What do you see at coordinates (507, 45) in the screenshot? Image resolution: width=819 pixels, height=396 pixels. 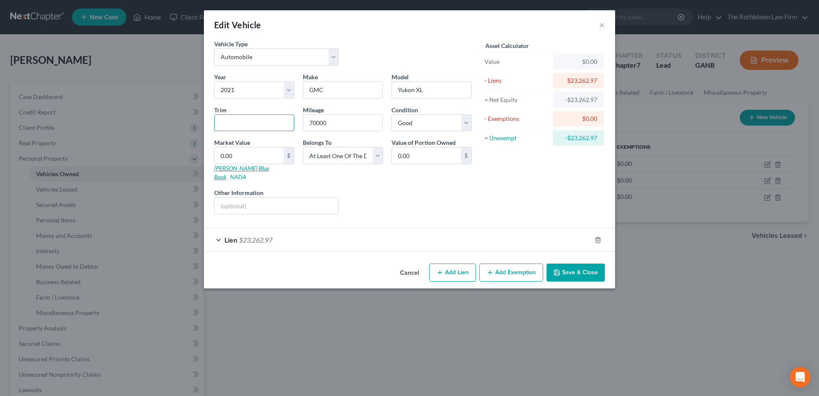 I see `label: Asset Calculator` at bounding box center [507, 45].